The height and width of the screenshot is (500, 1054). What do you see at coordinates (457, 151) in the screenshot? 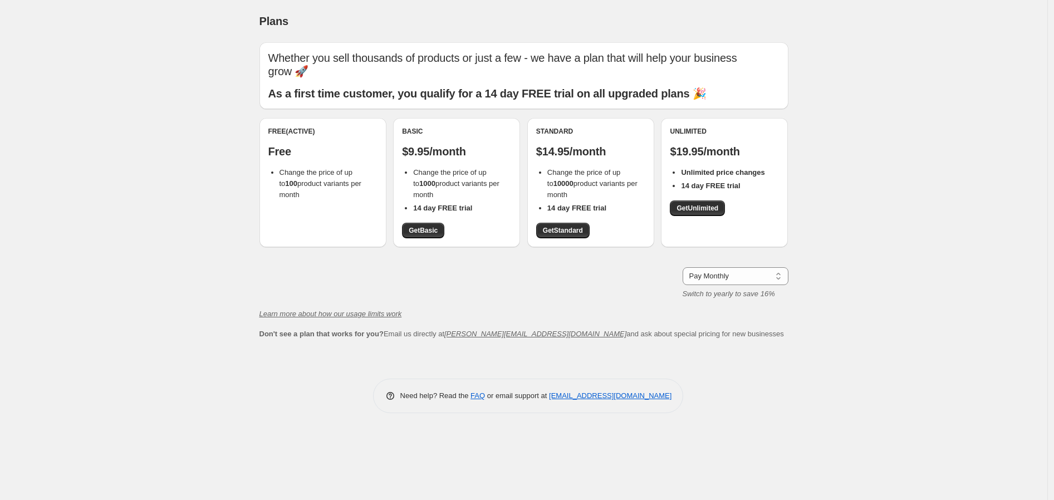
I see `p: $9.95/month` at bounding box center [457, 151].